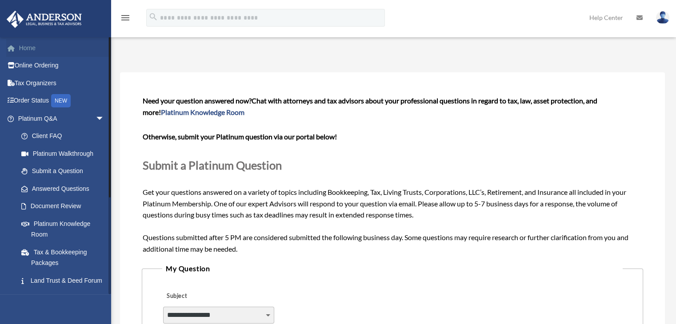 The width and height of the screenshot is (676, 324). Describe the element at coordinates (65, 189) in the screenshot. I see `a: Answered Questions` at that location.